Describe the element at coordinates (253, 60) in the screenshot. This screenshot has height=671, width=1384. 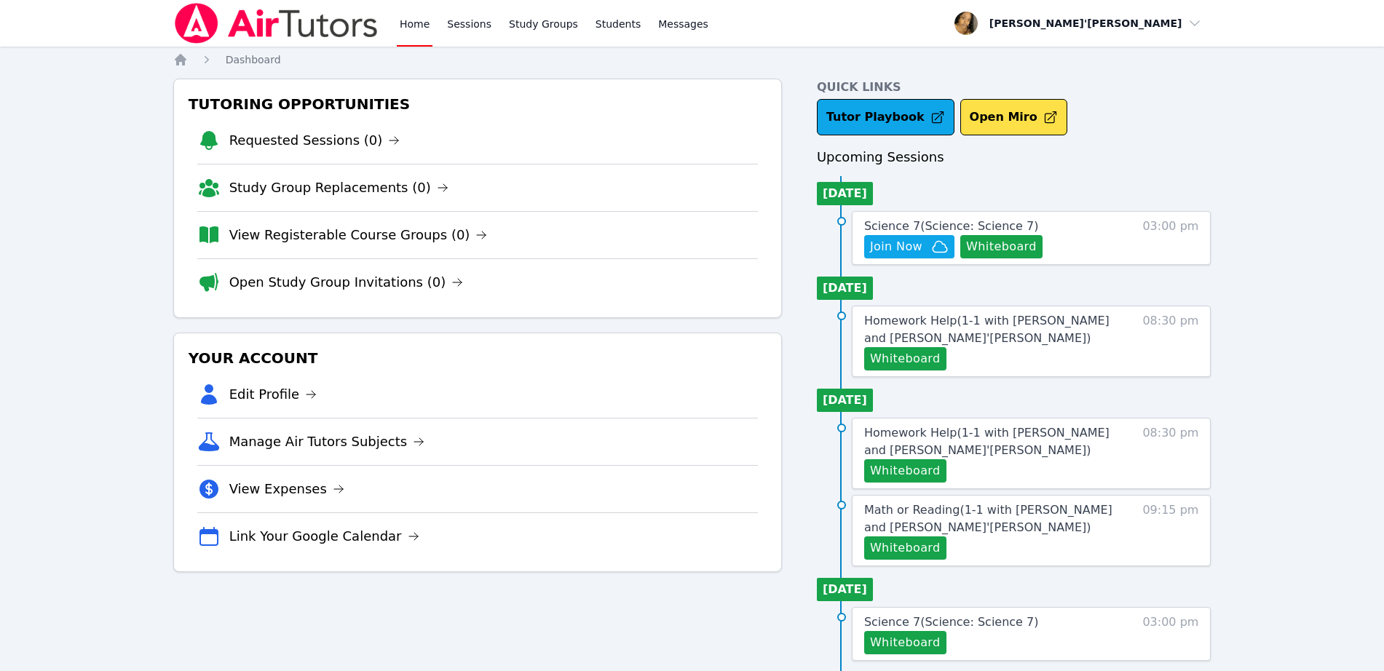
I see `span: Dashboard` at that location.